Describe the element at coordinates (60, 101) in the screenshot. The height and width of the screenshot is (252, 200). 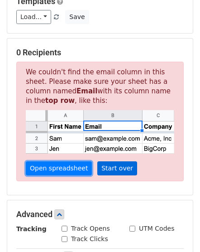
I see `strong: top row` at that location.